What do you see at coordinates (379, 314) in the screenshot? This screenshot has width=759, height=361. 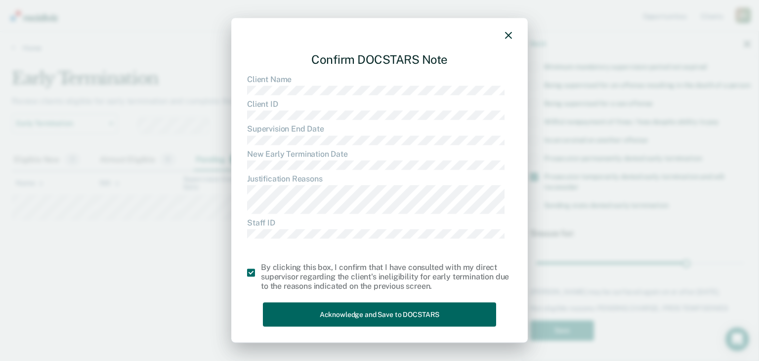 I see `button: Acknowledge and Save to DOCSTARS` at bounding box center [379, 314].